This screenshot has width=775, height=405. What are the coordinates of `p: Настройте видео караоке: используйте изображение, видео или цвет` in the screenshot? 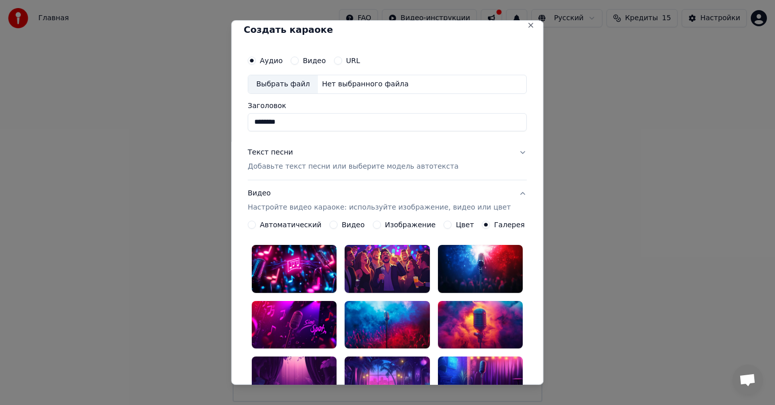 It's located at (379, 207).